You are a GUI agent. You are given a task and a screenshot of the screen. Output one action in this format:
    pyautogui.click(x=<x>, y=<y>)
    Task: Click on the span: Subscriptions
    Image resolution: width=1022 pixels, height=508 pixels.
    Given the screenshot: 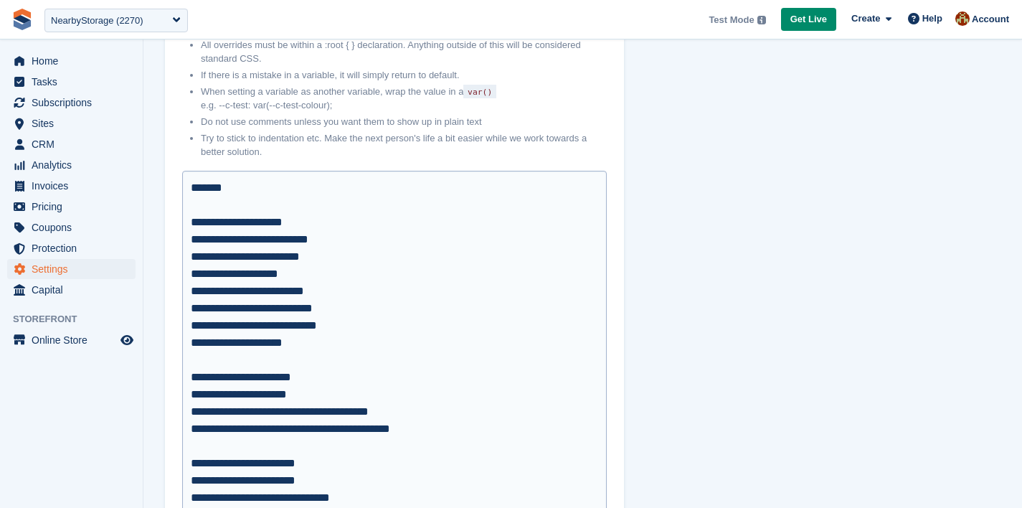 What is the action you would take?
    pyautogui.click(x=75, y=103)
    